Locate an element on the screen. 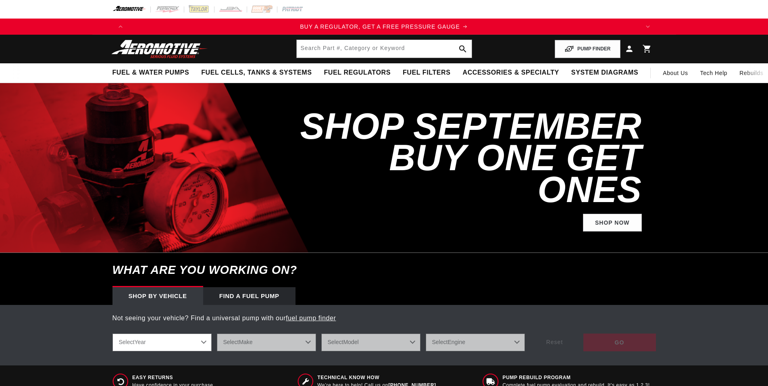 The height and width of the screenshot is (386, 768). p: Not seeing your vehicle? Find a universal pump with our is located at coordinates (384, 318).